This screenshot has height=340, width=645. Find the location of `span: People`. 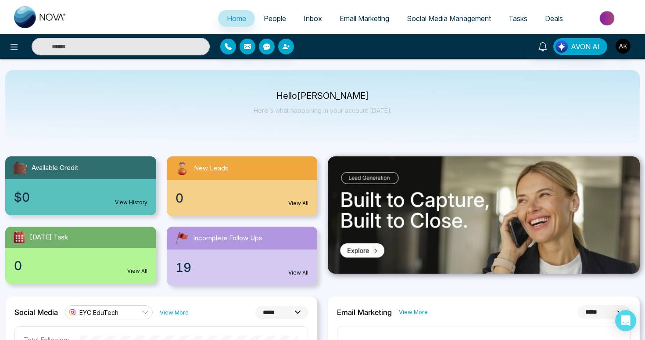

span: People is located at coordinates (275, 18).